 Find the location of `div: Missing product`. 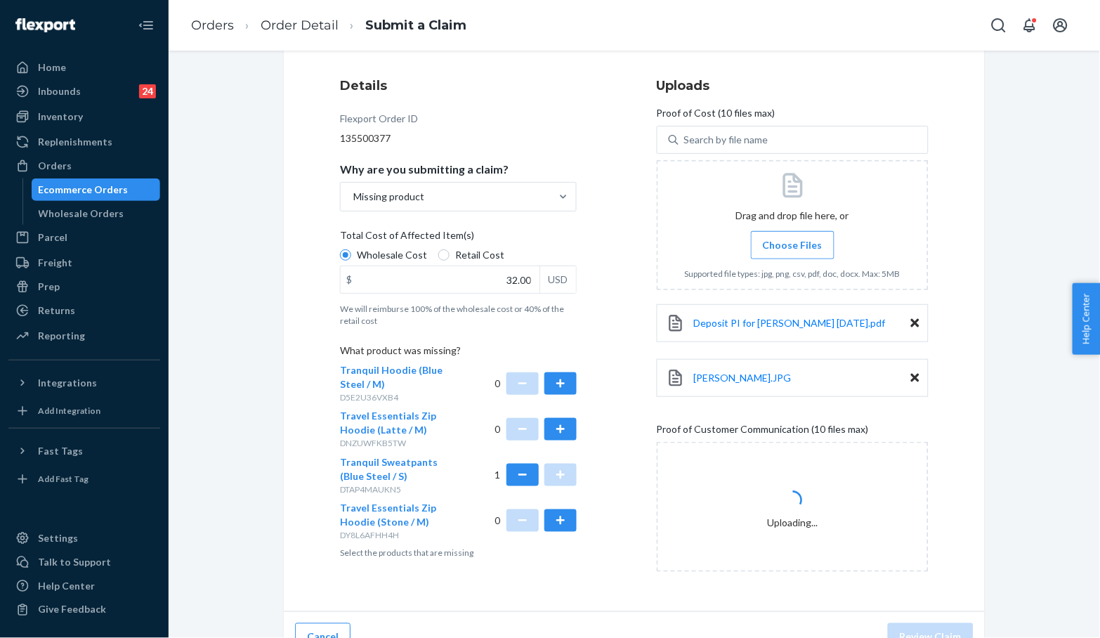

div: Missing product is located at coordinates (388, 197).